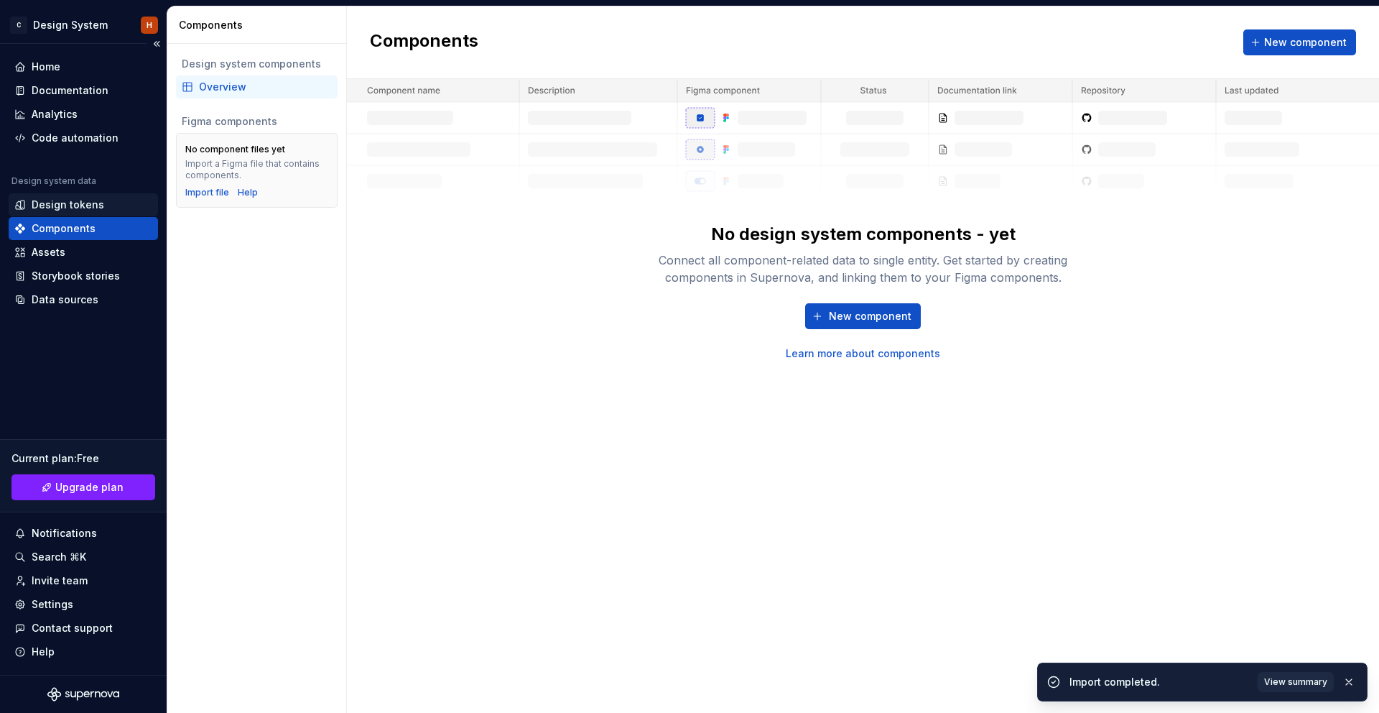 This screenshot has height=713, width=1379. Describe the element at coordinates (83, 67) in the screenshot. I see `a: Home` at that location.